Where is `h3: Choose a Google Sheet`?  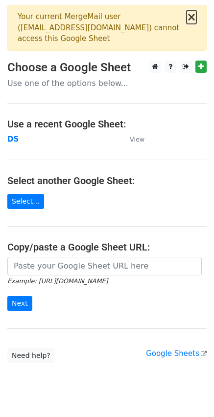
h3: Choose a Google Sheet is located at coordinates (107, 67).